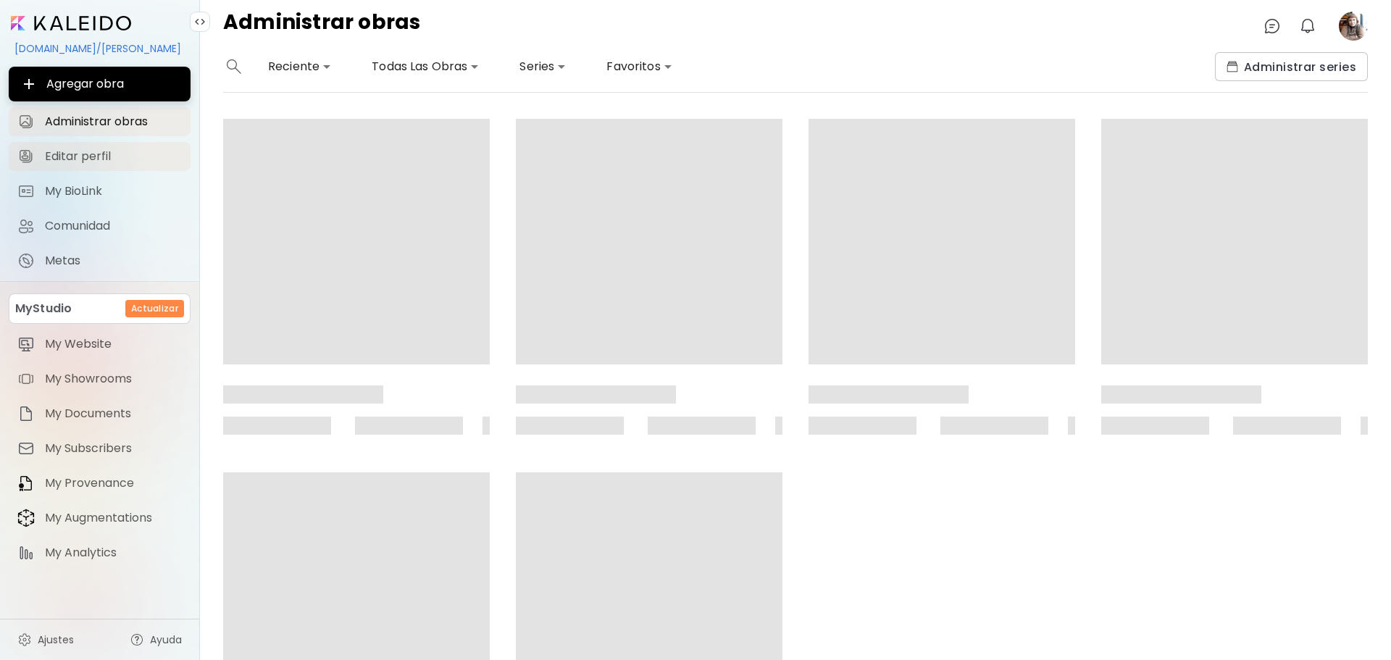  Describe the element at coordinates (99, 448) in the screenshot. I see `a: itemMy Subscribers` at that location.